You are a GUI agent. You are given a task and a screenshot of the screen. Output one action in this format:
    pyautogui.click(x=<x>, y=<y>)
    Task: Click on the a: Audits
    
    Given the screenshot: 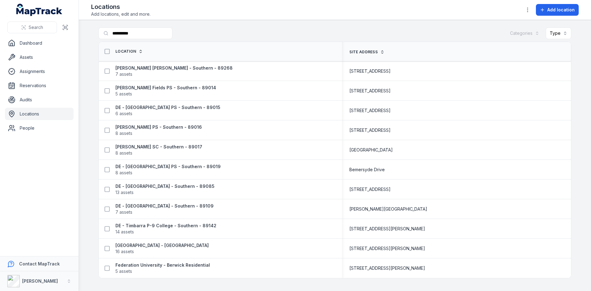 What is the action you would take?
    pyautogui.click(x=39, y=100)
    